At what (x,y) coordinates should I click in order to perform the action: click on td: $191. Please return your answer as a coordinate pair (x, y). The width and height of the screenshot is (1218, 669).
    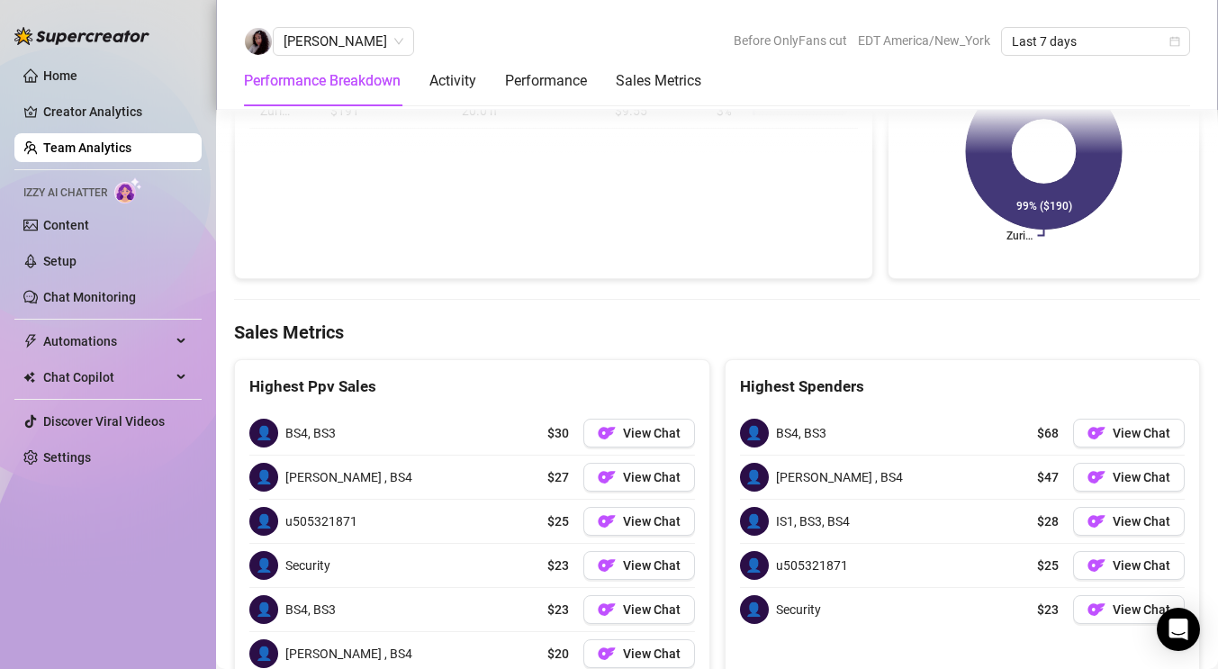
    Looking at the image, I should click on (385, 111).